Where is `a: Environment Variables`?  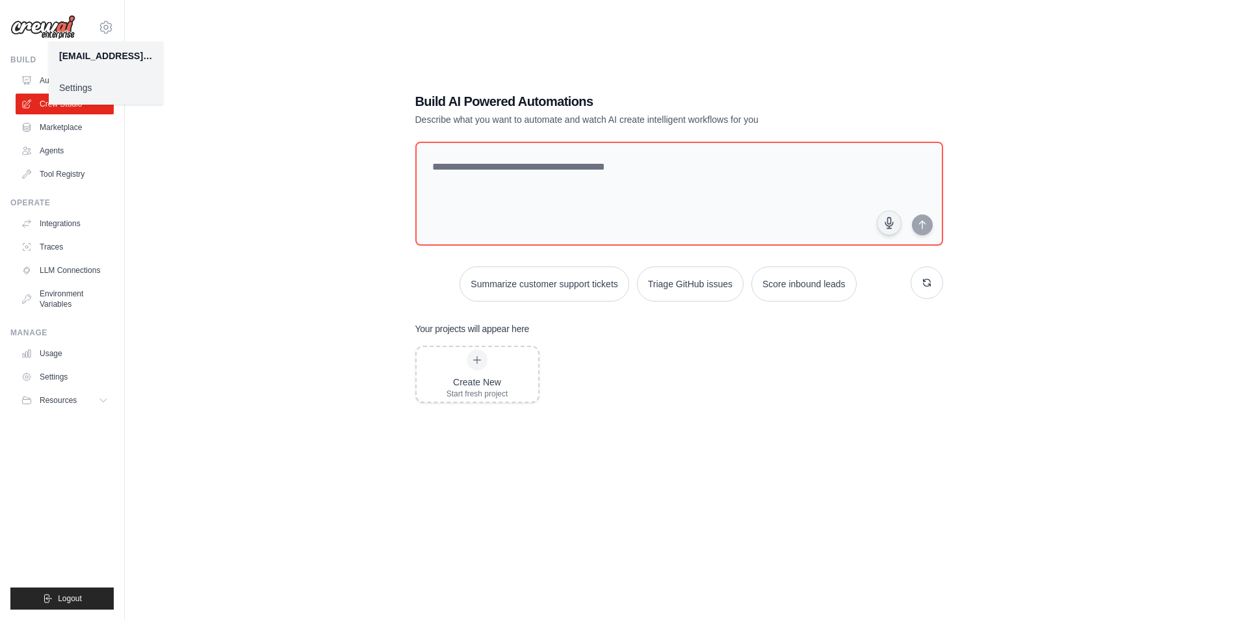 a: Environment Variables is located at coordinates (64, 299).